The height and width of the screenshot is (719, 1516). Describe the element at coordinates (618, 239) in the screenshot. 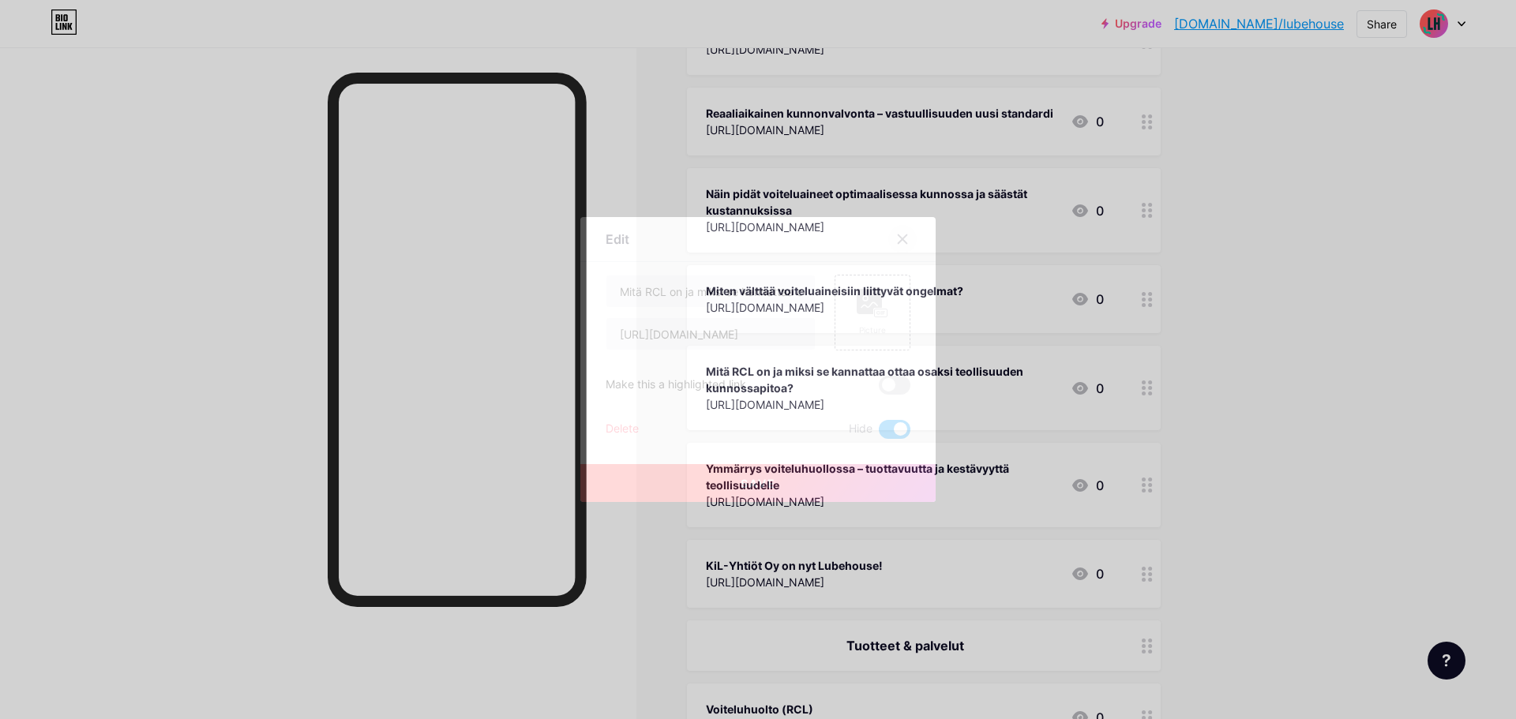

I see `div: Edit` at that location.